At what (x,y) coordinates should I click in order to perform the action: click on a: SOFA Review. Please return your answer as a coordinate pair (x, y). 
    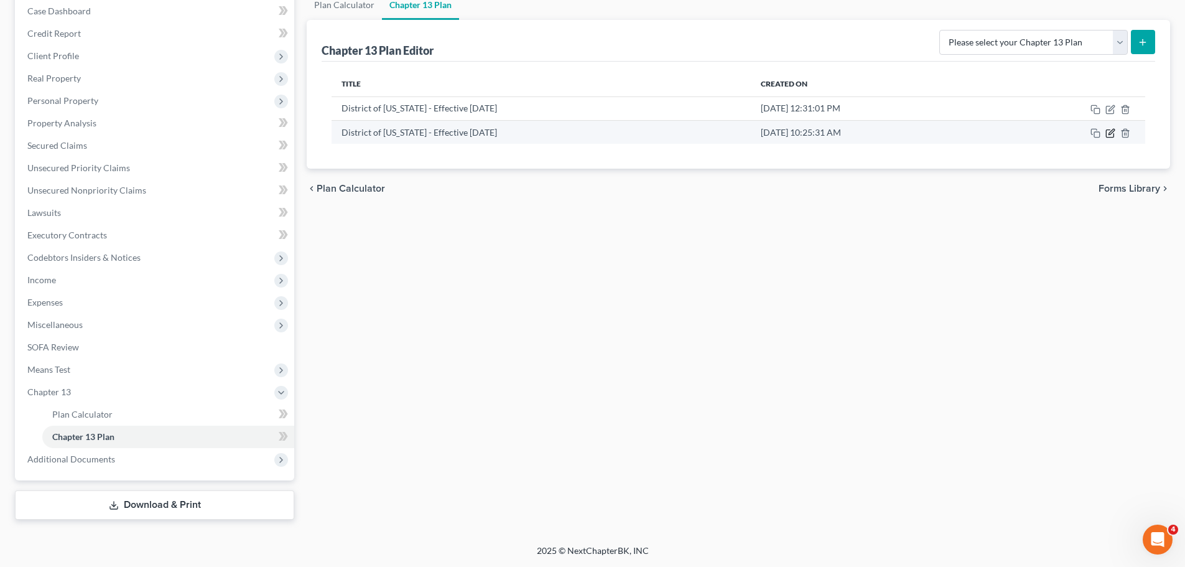
    Looking at the image, I should click on (156, 347).